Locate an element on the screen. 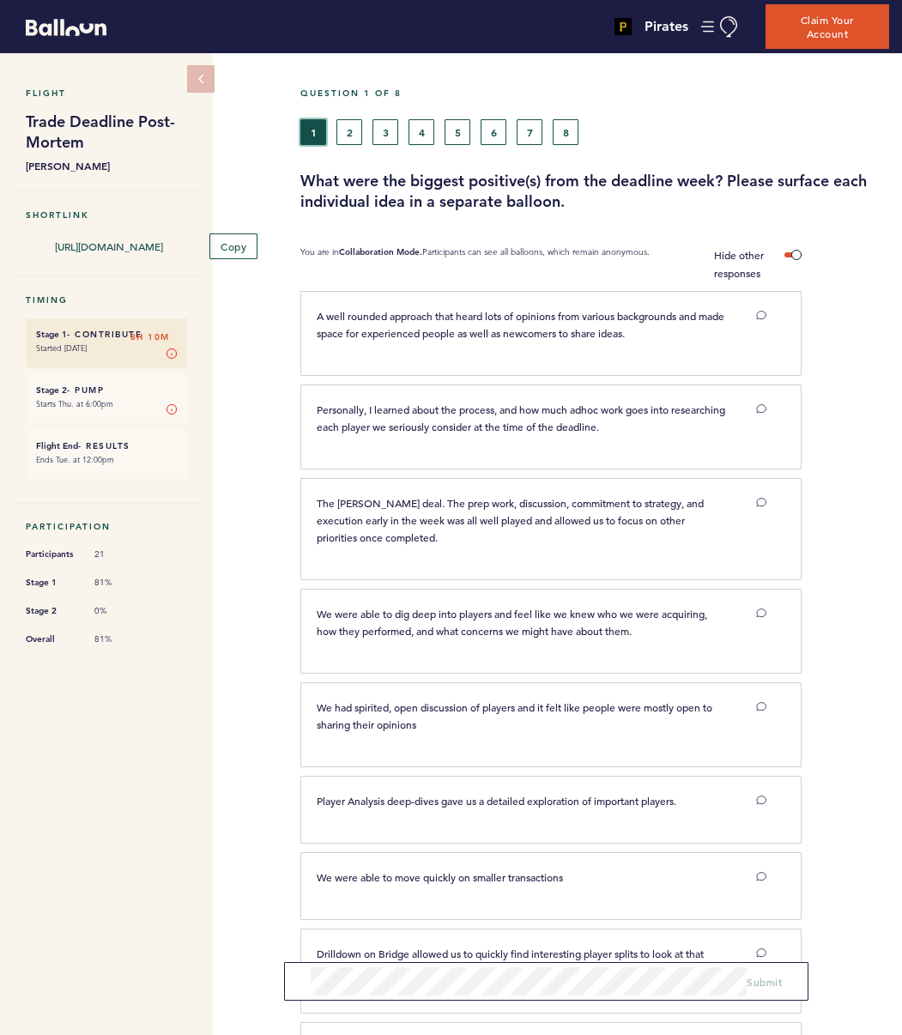 The width and height of the screenshot is (902, 1035). h1: Trade Deadline Post-Mortem is located at coordinates (106, 132).